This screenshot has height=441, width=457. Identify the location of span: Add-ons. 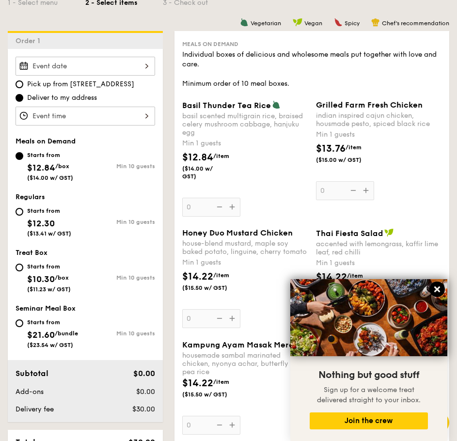
(30, 392).